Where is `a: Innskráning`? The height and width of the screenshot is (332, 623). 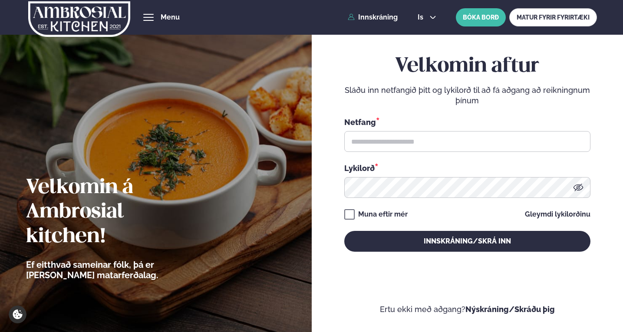
a: Innskráning is located at coordinates (372, 17).